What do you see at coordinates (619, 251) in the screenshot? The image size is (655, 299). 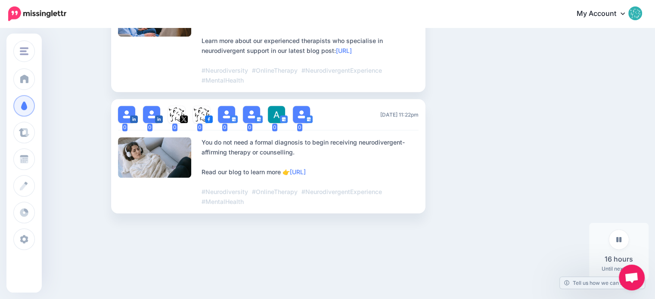 I see `div: Until next post` at bounding box center [619, 251].